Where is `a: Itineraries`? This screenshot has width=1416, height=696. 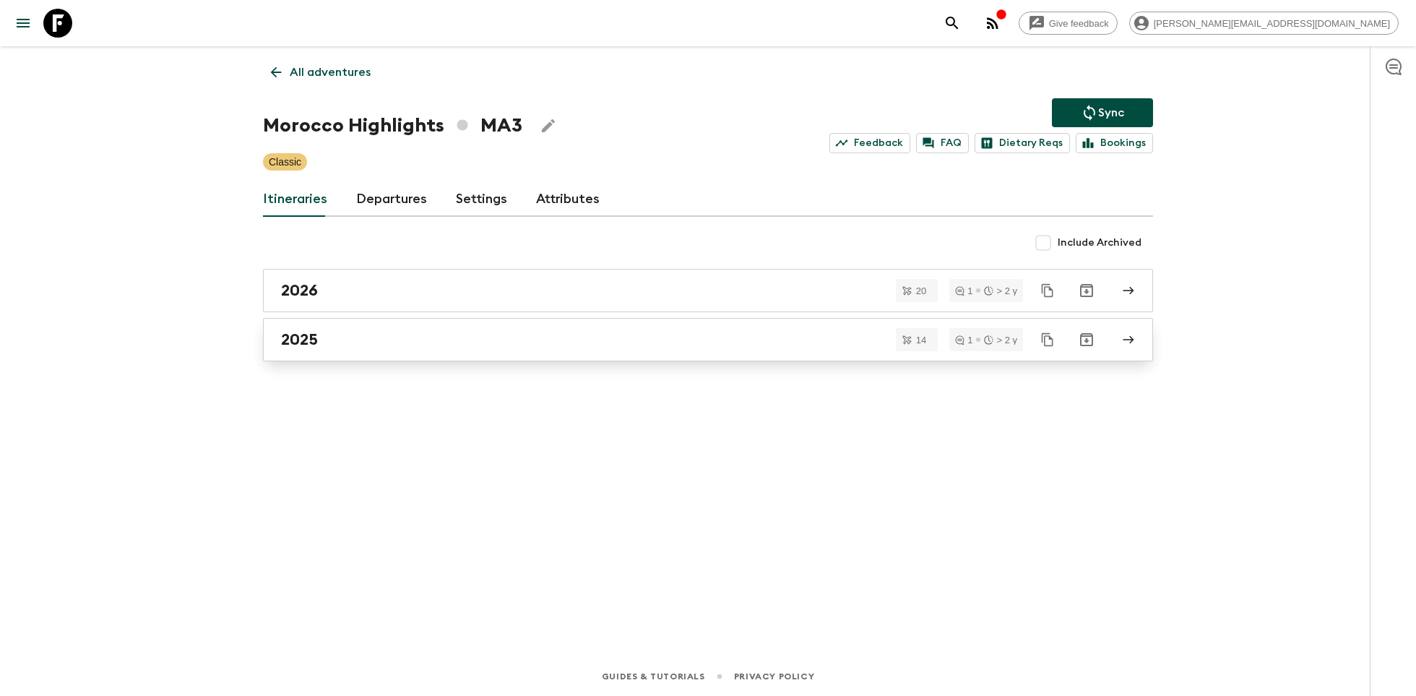
a: Itineraries is located at coordinates (295, 199).